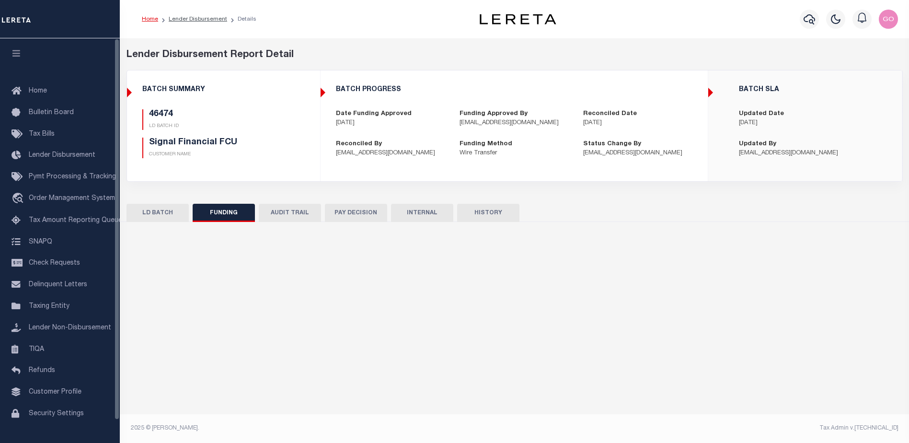 The image size is (909, 443). Describe the element at coordinates (75, 220) in the screenshot. I see `span: Tax Amount Reporting Queue` at that location.